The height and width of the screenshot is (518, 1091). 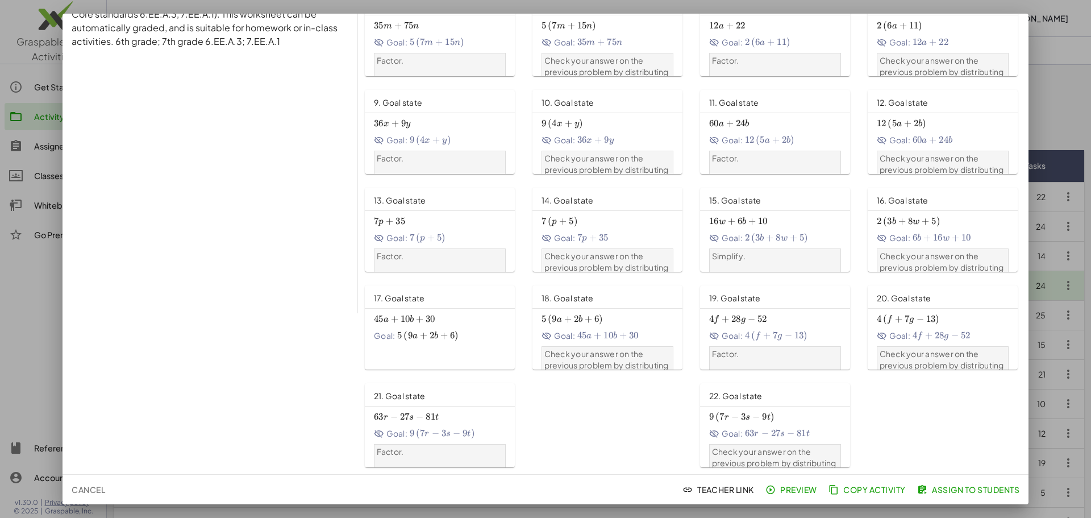 I want to click on span: 12, so click(x=750, y=140).